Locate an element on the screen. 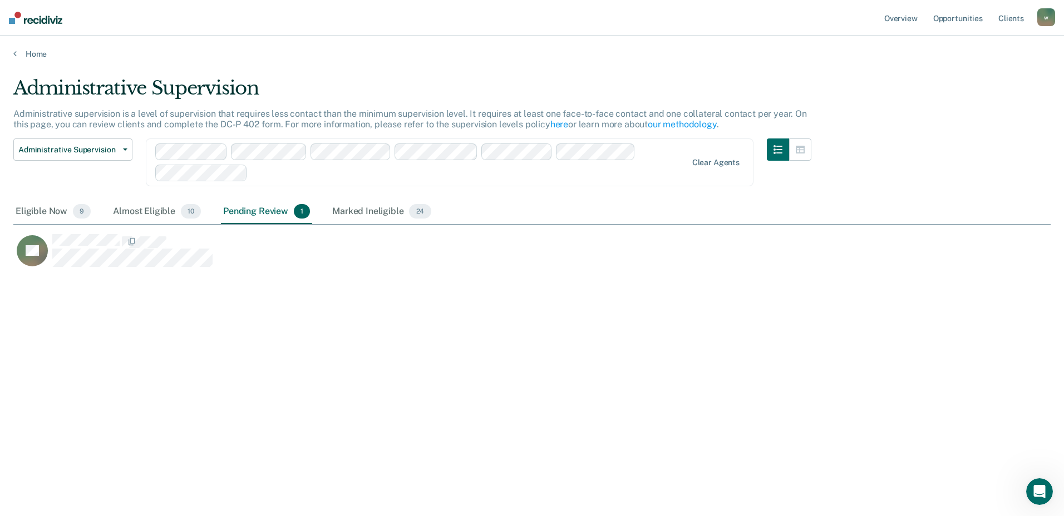  span: 10 is located at coordinates (191, 211).